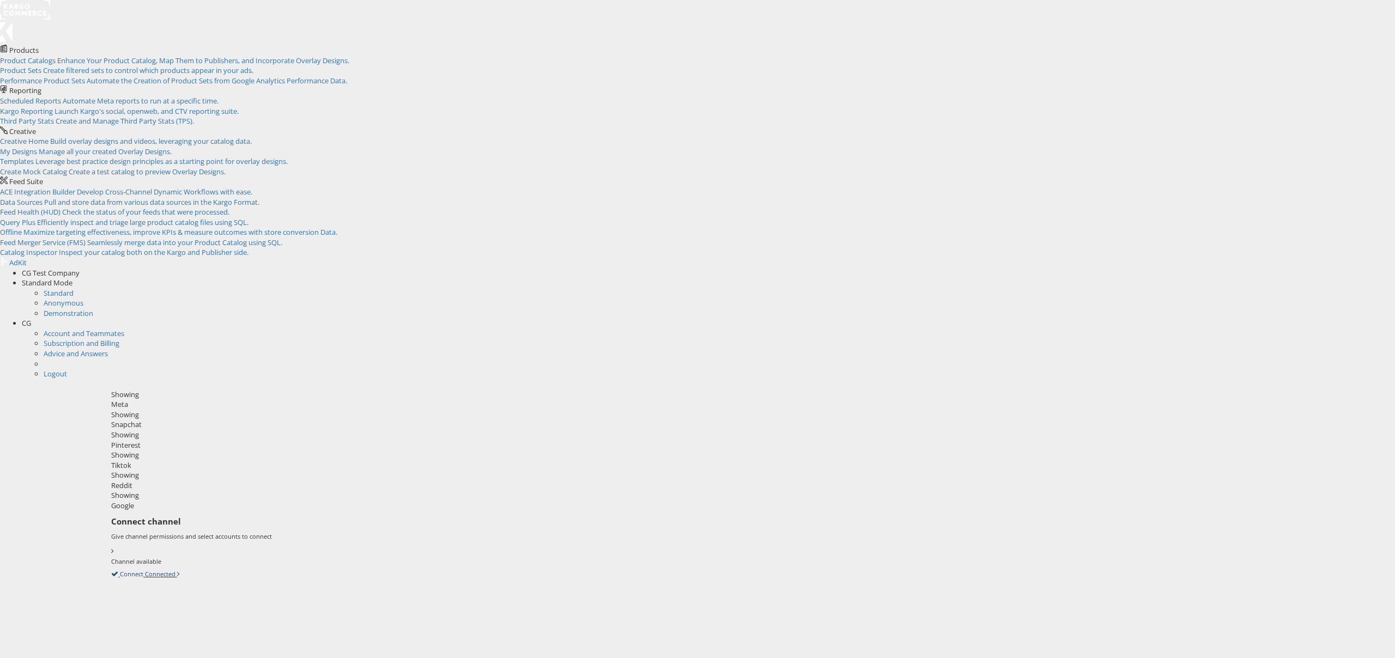 The width and height of the screenshot is (1395, 658). Describe the element at coordinates (749, 537) in the screenshot. I see `p: Give channel permissions and select accounts to connect` at that location.